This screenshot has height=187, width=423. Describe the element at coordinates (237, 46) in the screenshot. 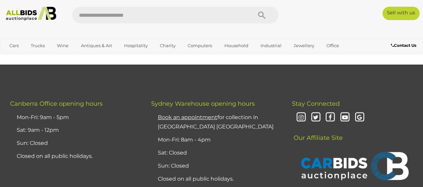

I see `a: Household` at that location.